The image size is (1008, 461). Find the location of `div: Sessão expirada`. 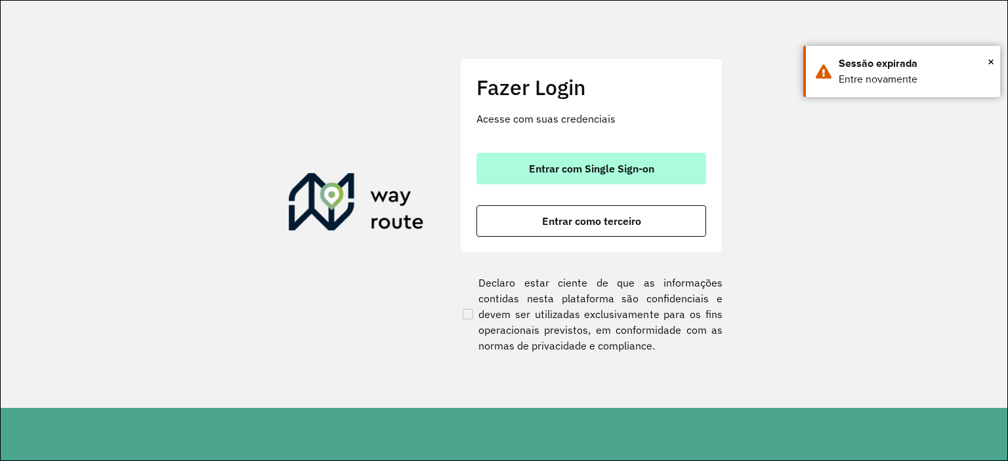

div: Sessão expirada is located at coordinates (914, 64).